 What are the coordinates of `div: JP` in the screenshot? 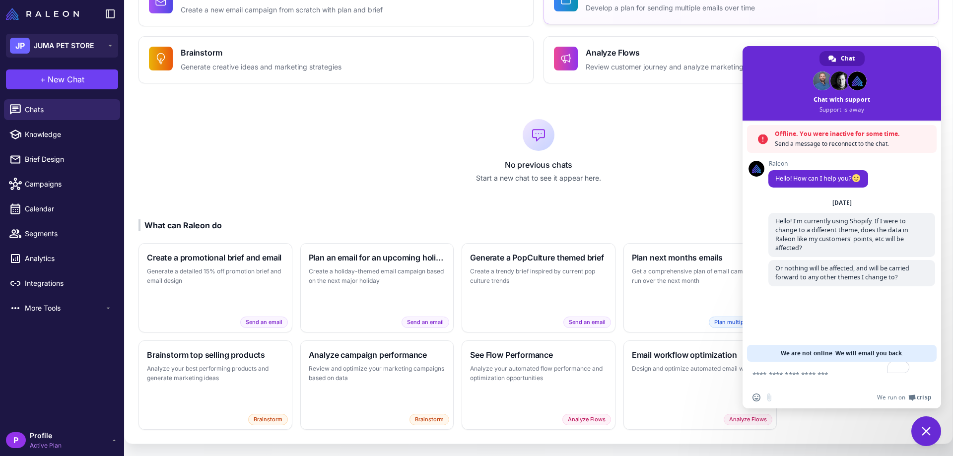 It's located at (20, 46).